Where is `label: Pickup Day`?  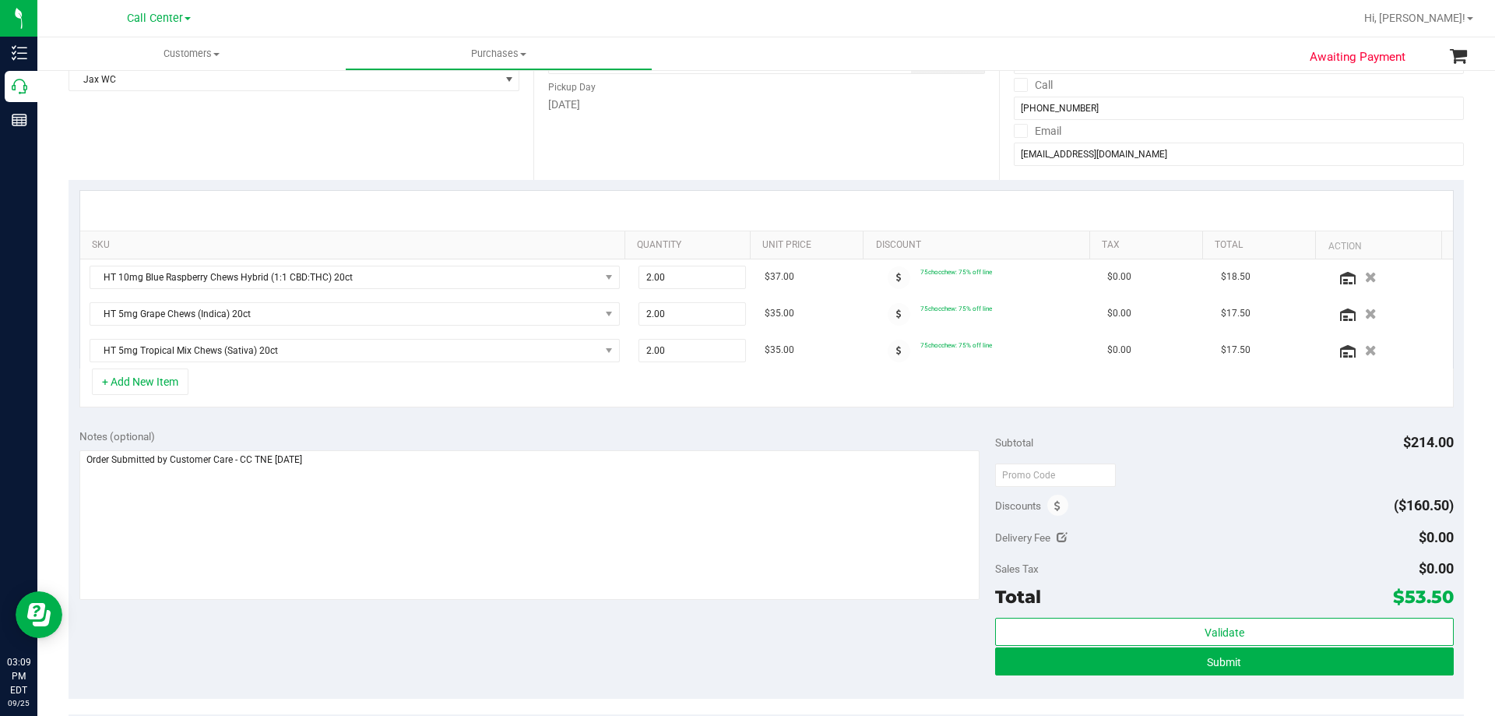 label: Pickup Day is located at coordinates (572, 87).